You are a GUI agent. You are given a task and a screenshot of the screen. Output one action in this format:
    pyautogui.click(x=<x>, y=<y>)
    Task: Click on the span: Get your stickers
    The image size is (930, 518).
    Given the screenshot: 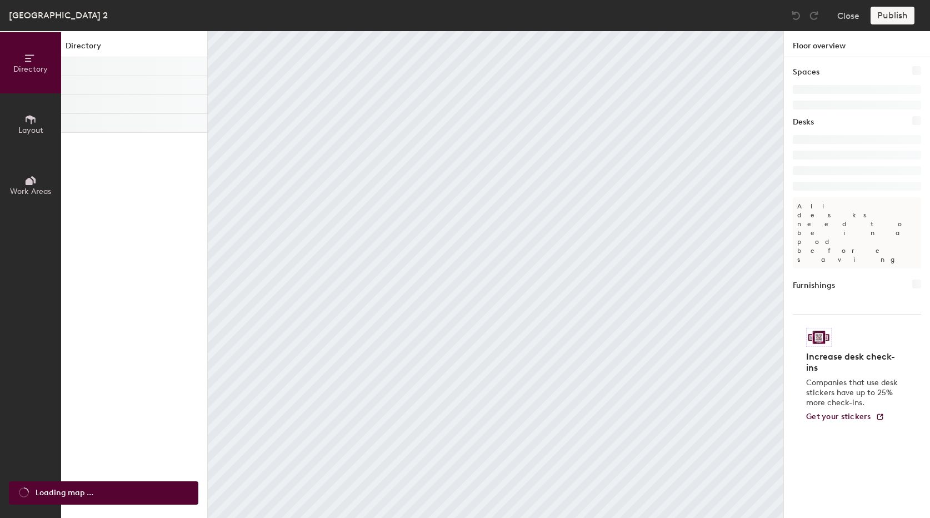 What is the action you would take?
    pyautogui.click(x=838, y=416)
    